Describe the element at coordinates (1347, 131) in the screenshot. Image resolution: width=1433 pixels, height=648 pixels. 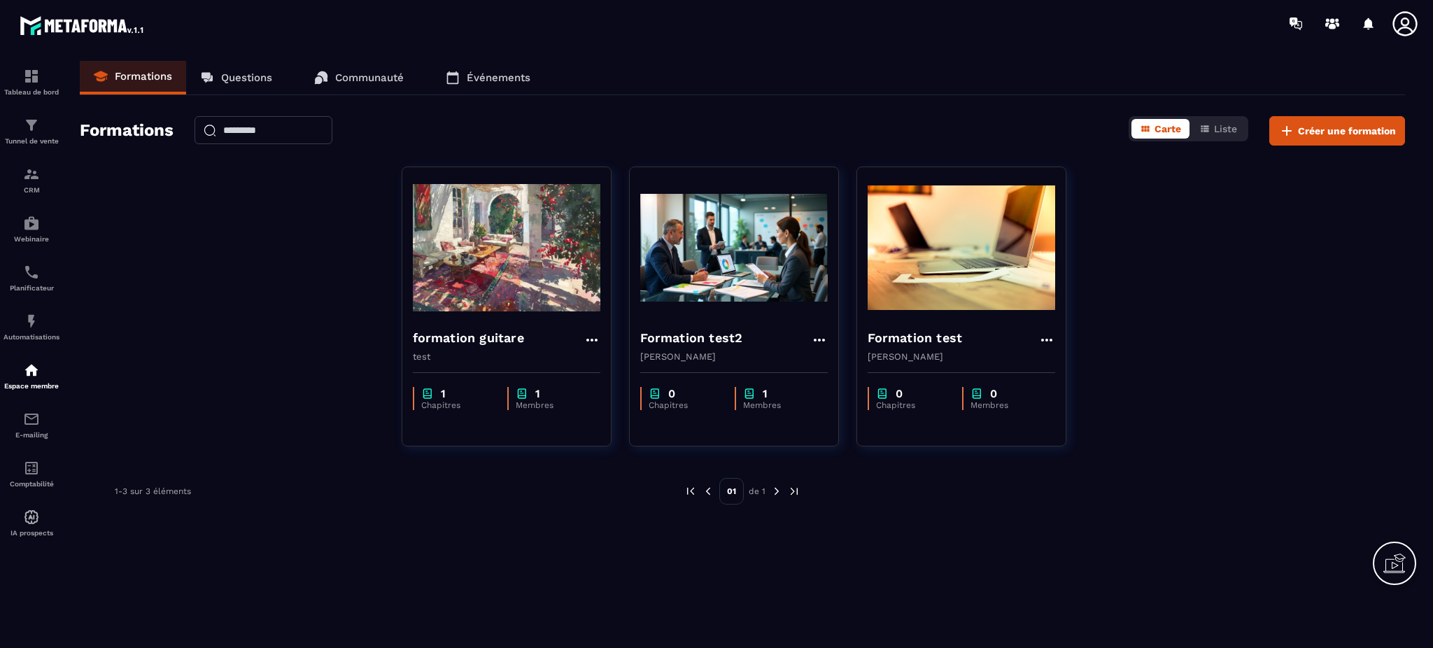
I see `span: Créer une formation` at that location.